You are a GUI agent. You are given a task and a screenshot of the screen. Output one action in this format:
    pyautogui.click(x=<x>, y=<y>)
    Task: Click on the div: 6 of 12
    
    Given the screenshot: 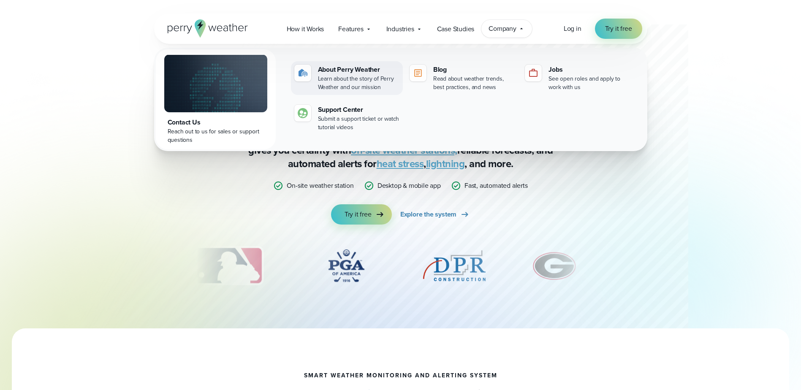 What is the action you would take?
    pyautogui.click(x=554, y=266)
    